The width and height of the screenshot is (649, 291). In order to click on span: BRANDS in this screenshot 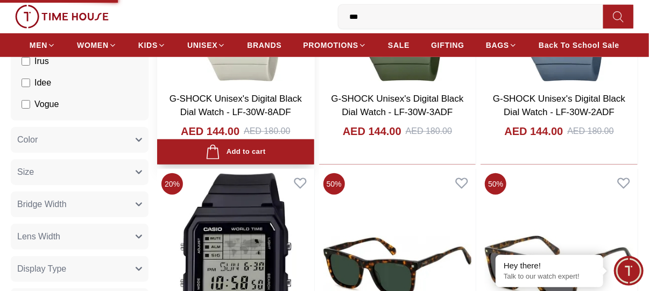, I will do `click(264, 45)`.